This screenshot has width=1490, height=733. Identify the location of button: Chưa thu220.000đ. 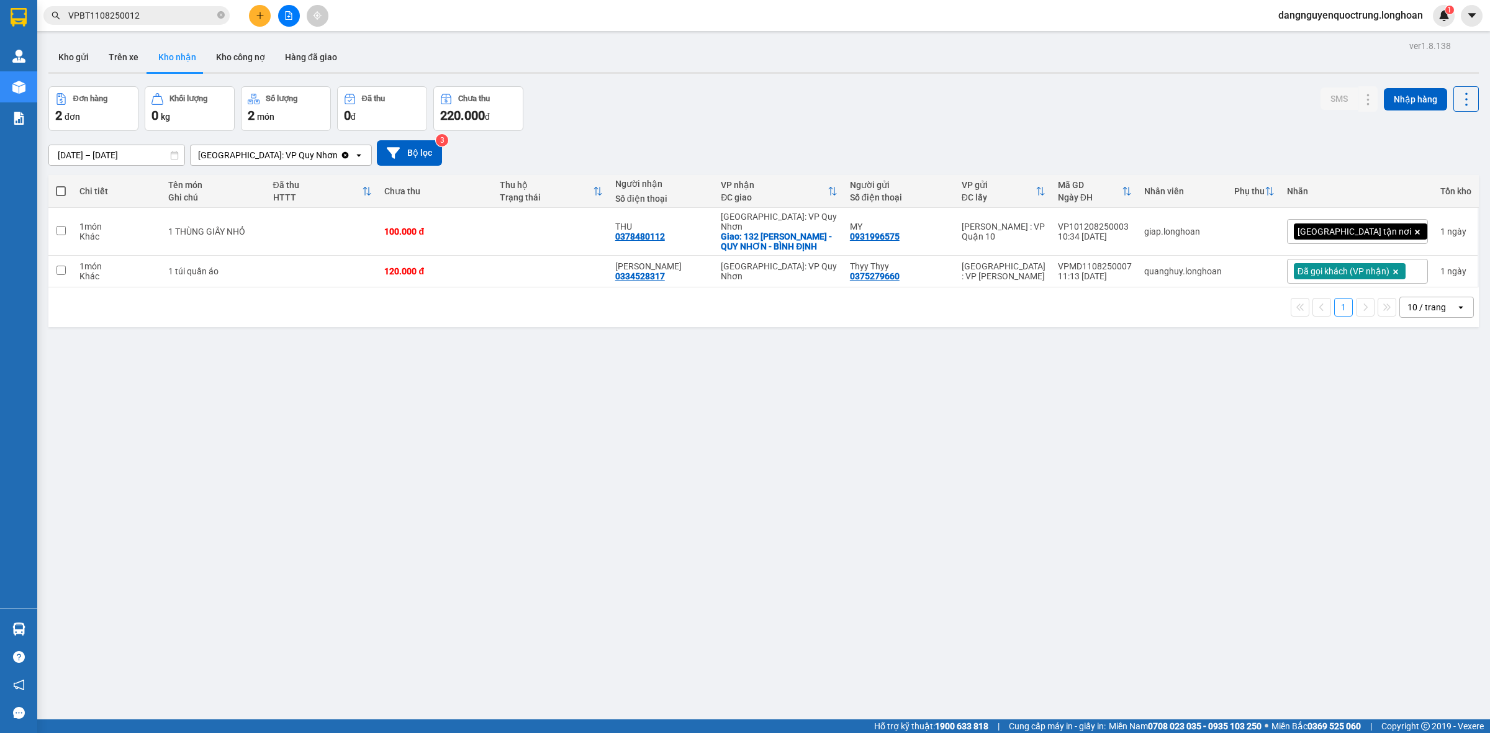
(478, 109).